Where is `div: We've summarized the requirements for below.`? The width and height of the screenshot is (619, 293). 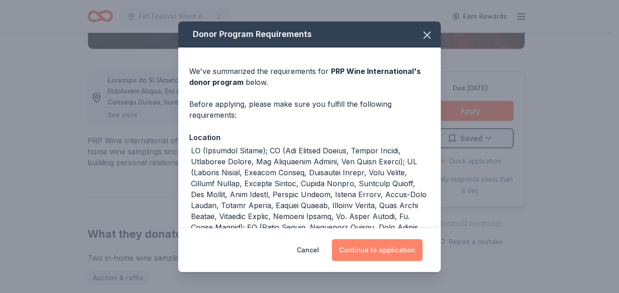
div: We've summarized the requirements for below. is located at coordinates (310, 77).